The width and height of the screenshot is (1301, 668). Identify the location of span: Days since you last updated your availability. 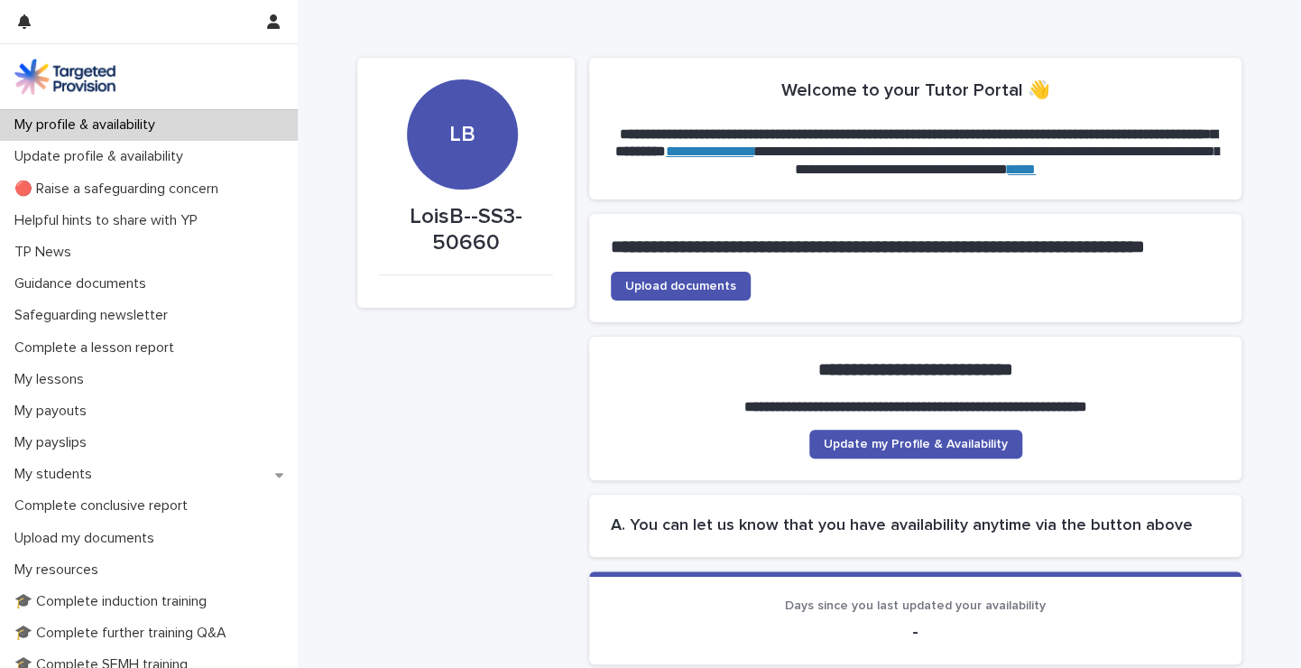
(915, 605).